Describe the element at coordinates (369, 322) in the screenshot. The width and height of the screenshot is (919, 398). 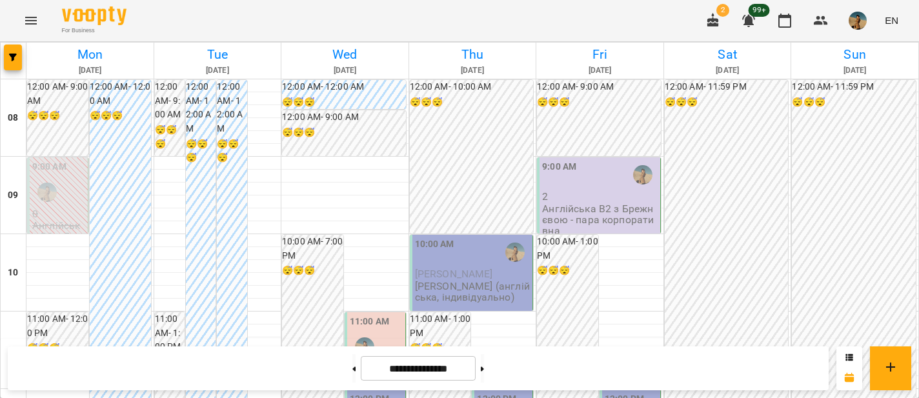
I see `label: 11:00 AM` at that location.